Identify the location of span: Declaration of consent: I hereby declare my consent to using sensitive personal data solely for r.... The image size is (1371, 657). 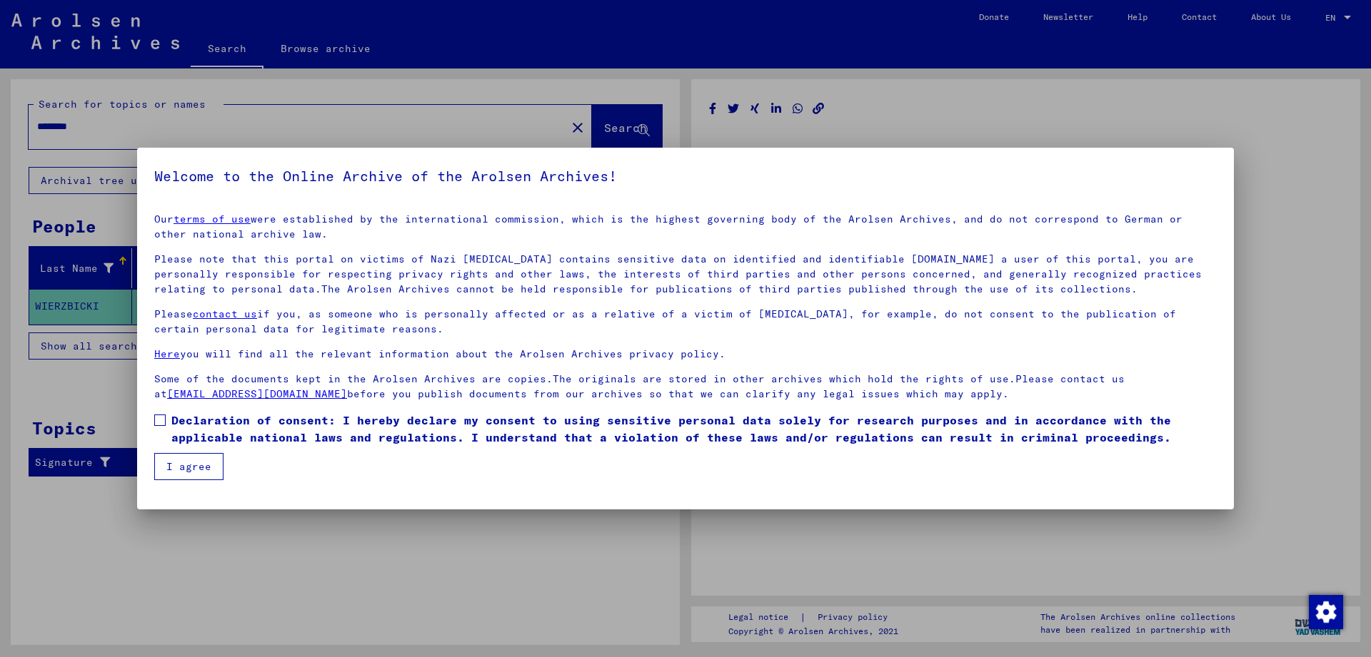
(694, 429).